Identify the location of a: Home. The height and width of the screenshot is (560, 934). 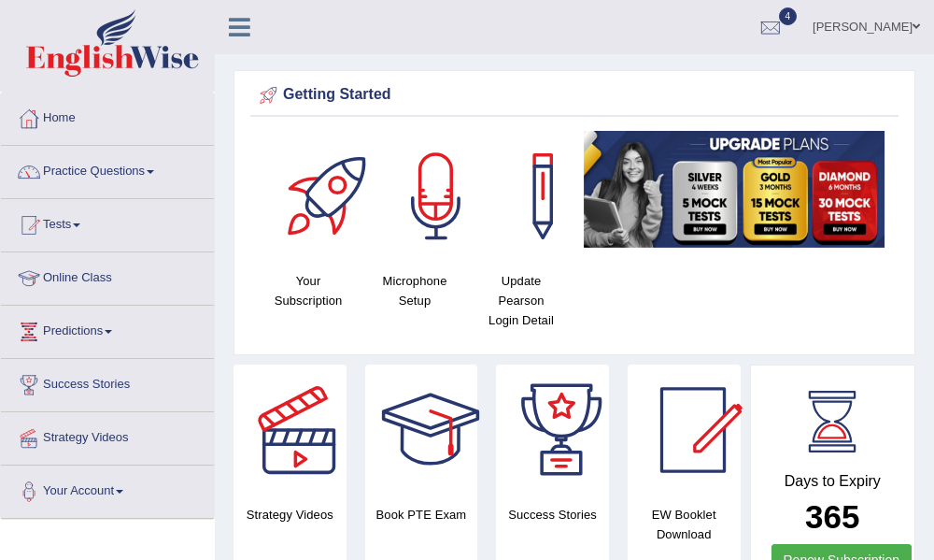
(107, 116).